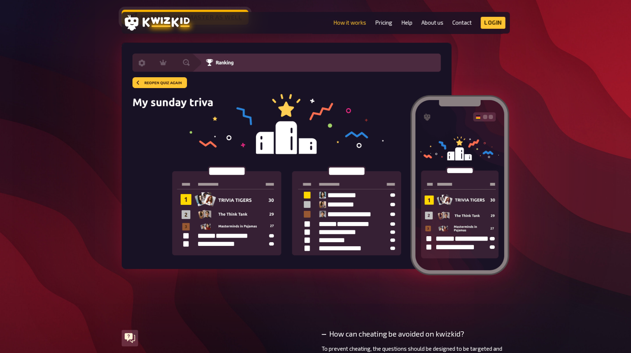 This screenshot has height=353, width=631. Describe the element at coordinates (384, 22) in the screenshot. I see `a: Pricing` at that location.